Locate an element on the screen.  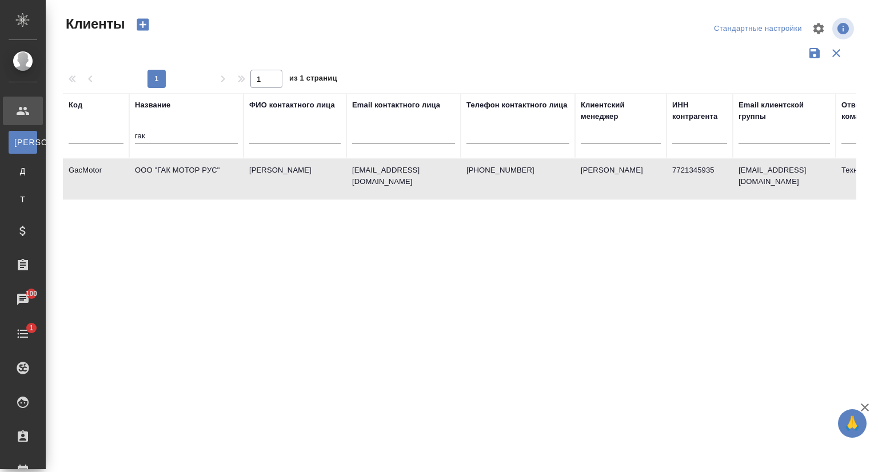
span: Т is located at coordinates (23, 199).